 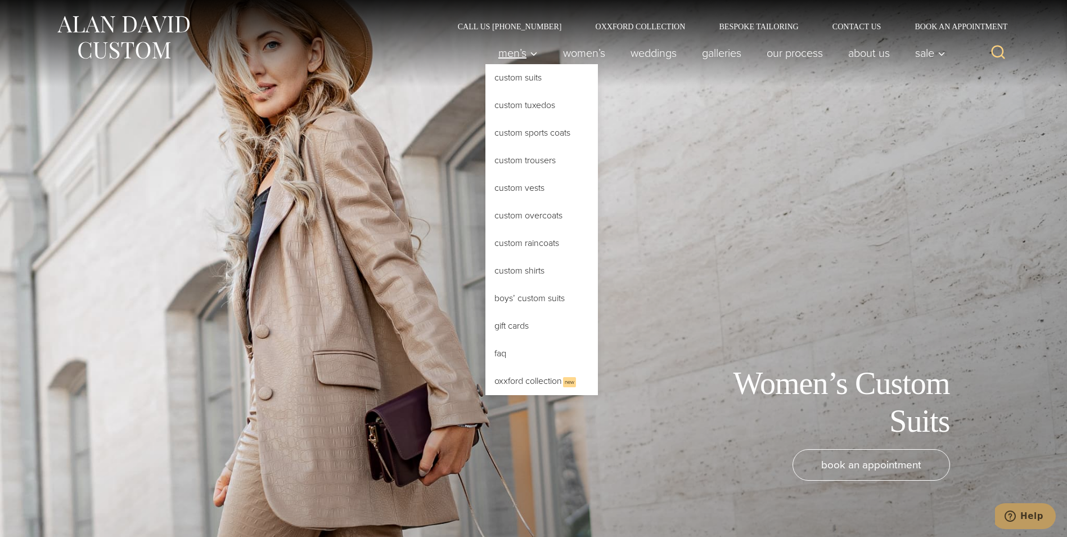 I want to click on a: Boys’ Custom Suits, so click(x=542, y=298).